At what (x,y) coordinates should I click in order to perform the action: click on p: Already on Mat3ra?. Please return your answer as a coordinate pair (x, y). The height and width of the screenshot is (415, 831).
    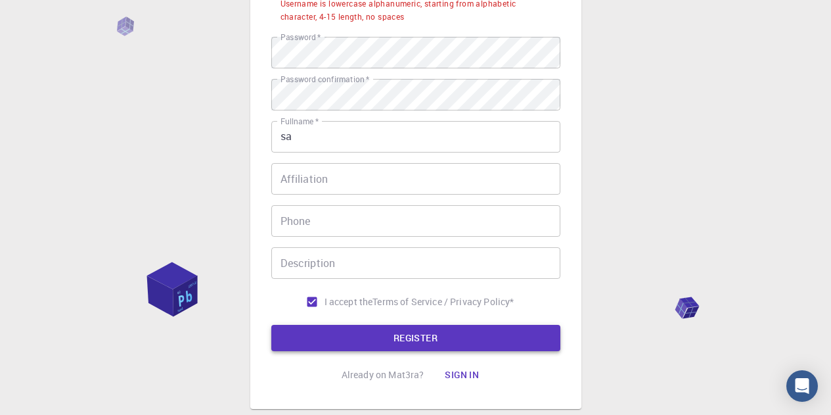
    Looking at the image, I should click on (383, 374).